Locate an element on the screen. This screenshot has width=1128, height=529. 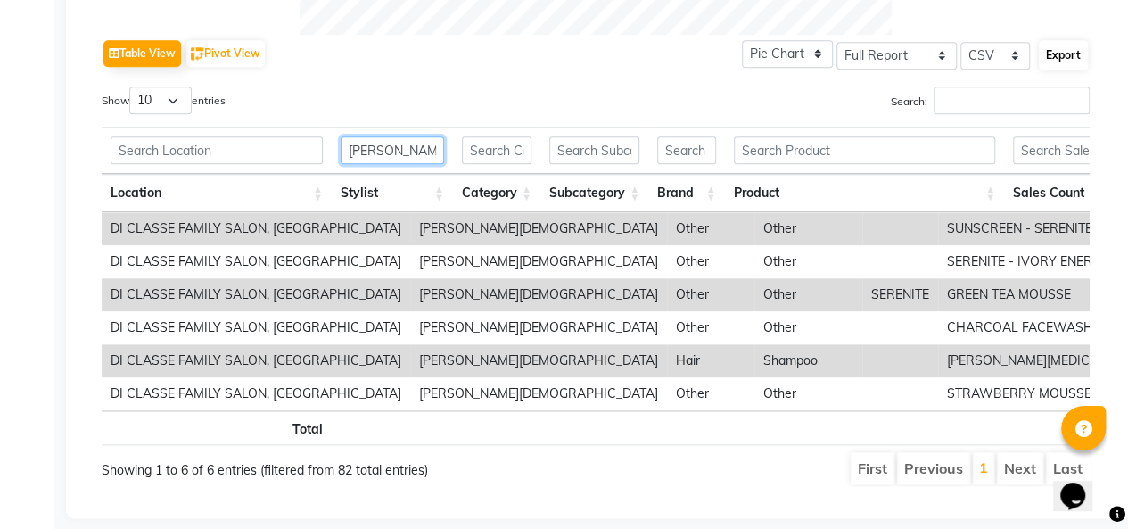
label: Show entries is located at coordinates (163, 100).